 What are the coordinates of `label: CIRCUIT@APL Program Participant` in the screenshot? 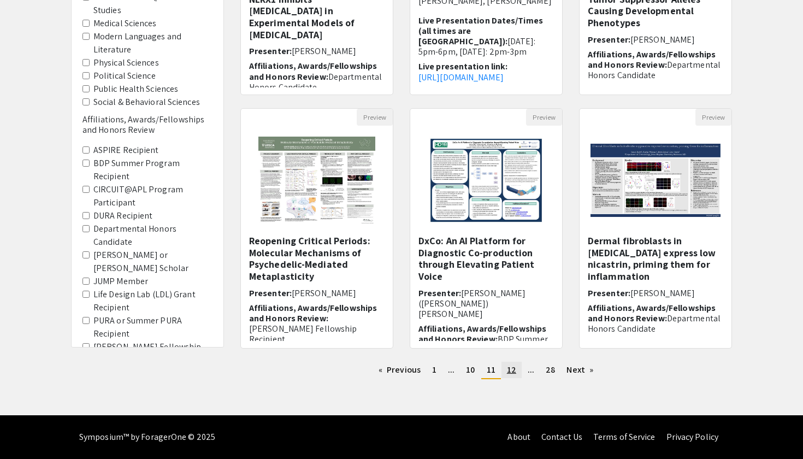 It's located at (153, 196).